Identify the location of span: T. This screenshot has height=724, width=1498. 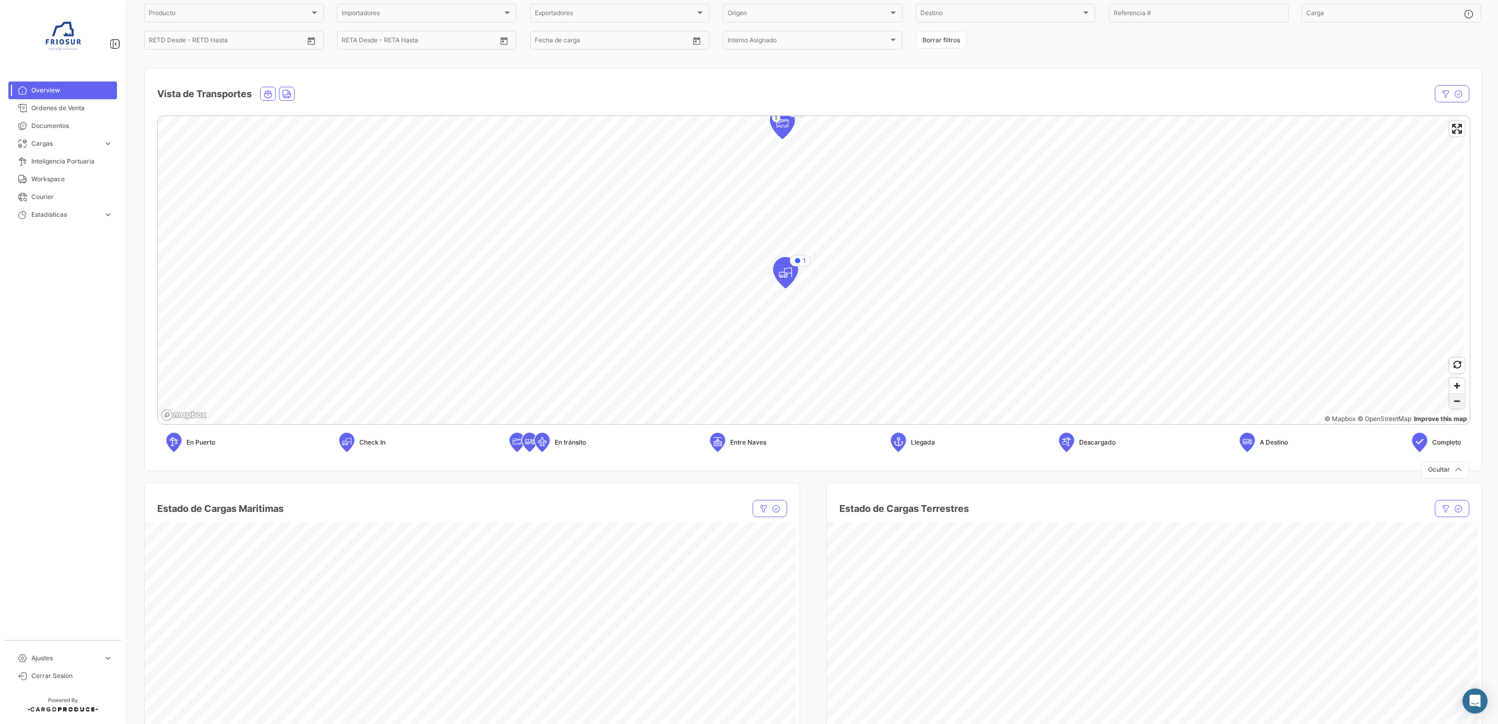
(776, 118).